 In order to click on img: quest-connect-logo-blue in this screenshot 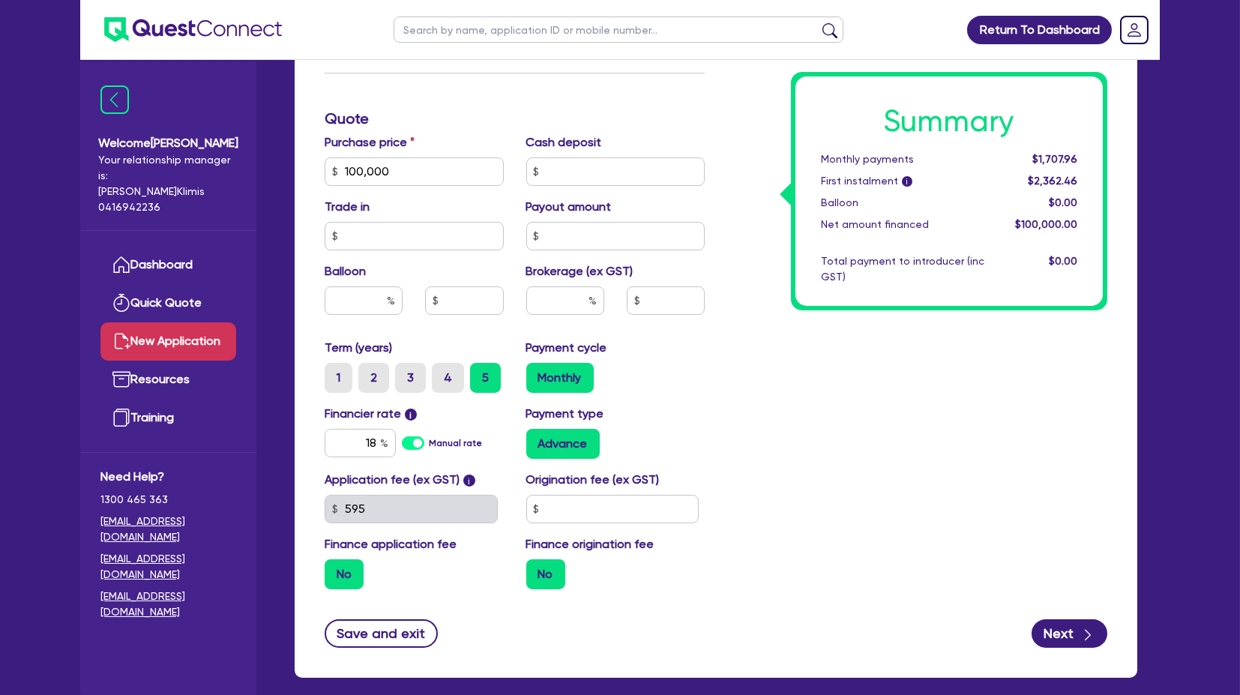, I will do `click(193, 29)`.